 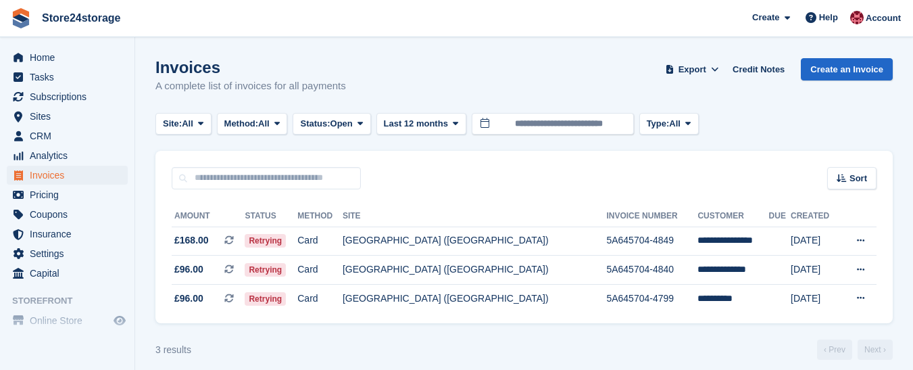 What do you see at coordinates (875, 349) in the screenshot?
I see `a: Next` at bounding box center [875, 349].